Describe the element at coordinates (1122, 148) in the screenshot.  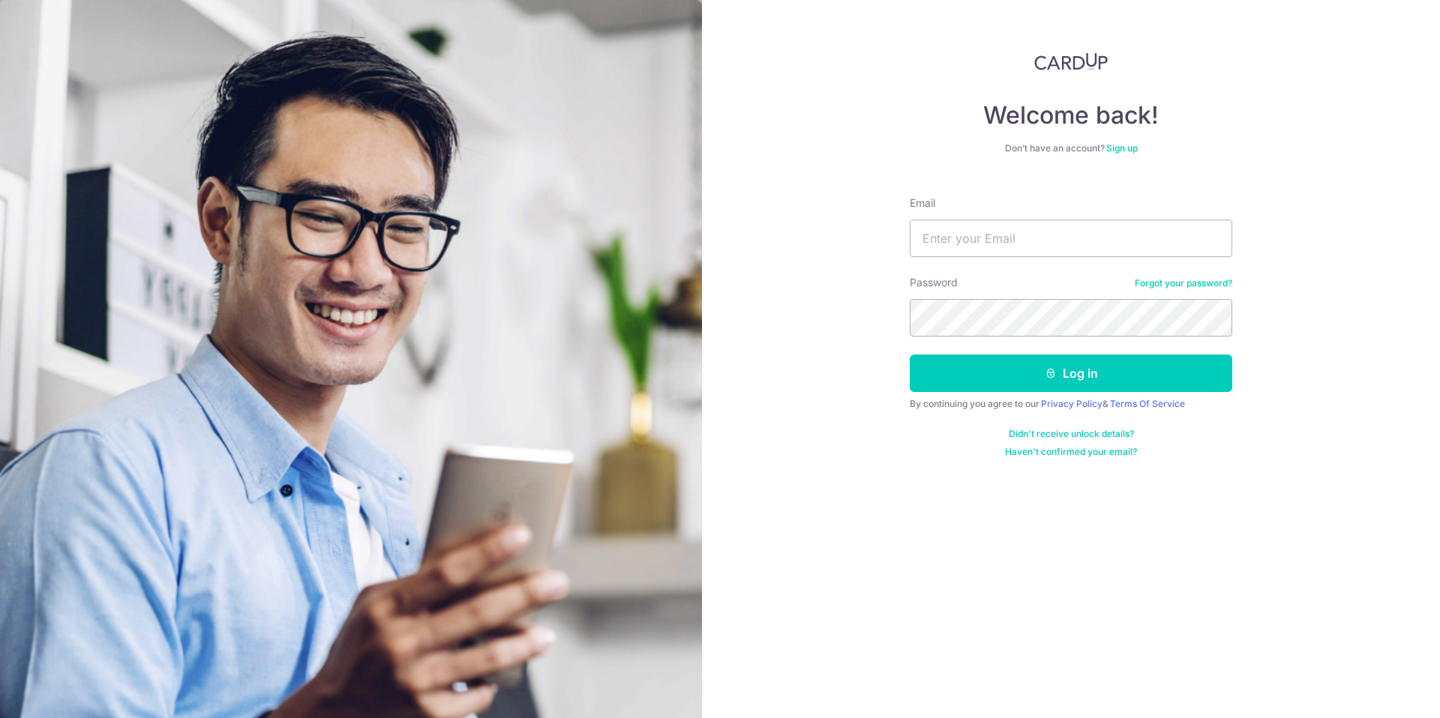
I see `a: Sign up` at that location.